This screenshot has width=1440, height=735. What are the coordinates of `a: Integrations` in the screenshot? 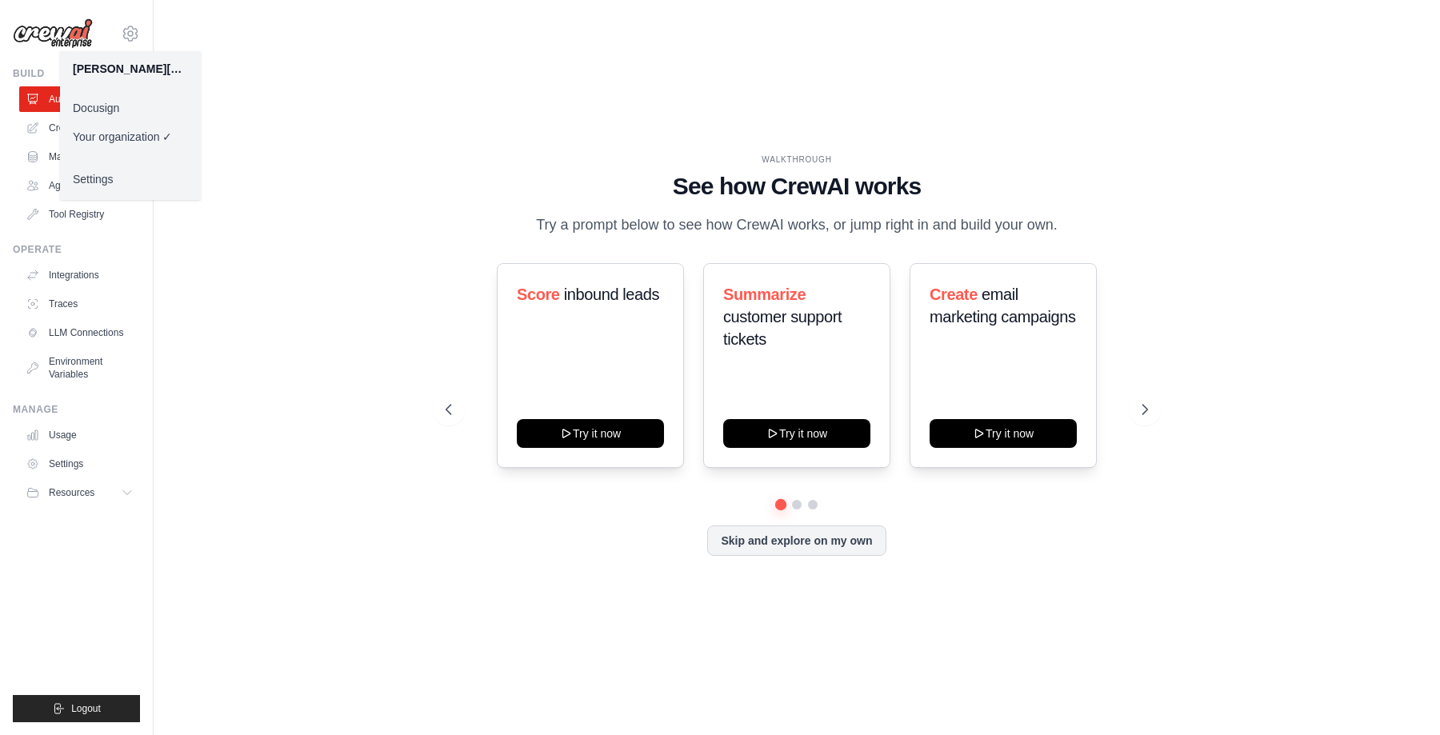 It's located at (79, 275).